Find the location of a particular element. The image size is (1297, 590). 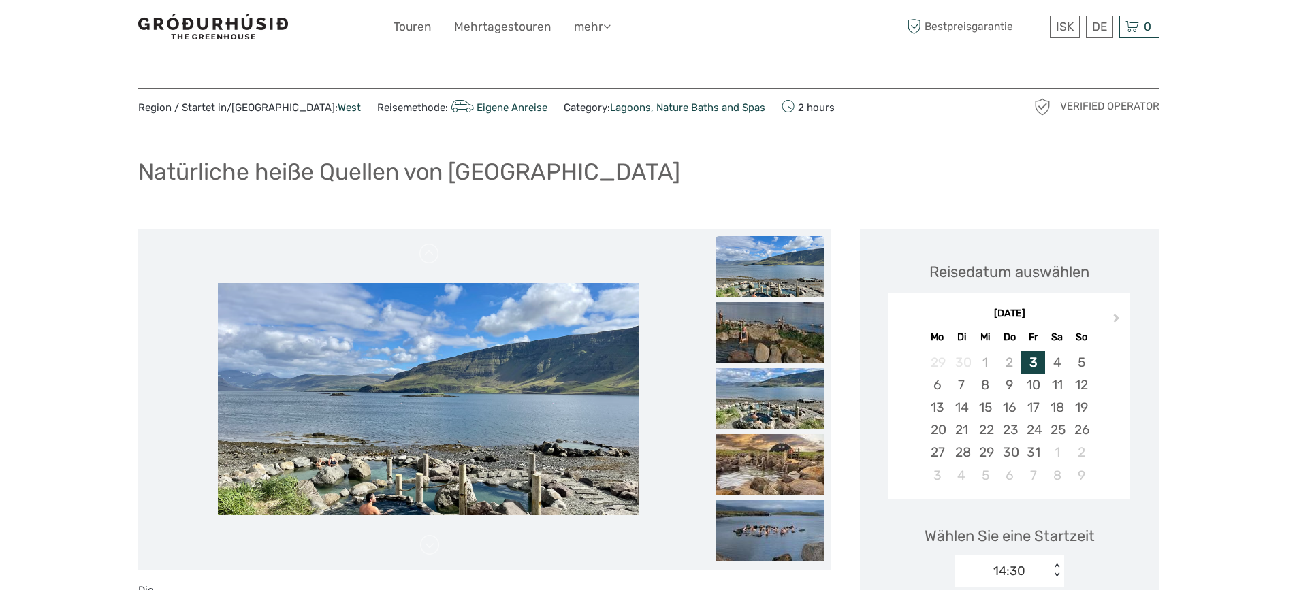

div: Choose Samstag, 11. Oktober 2025 is located at coordinates (1057, 385).